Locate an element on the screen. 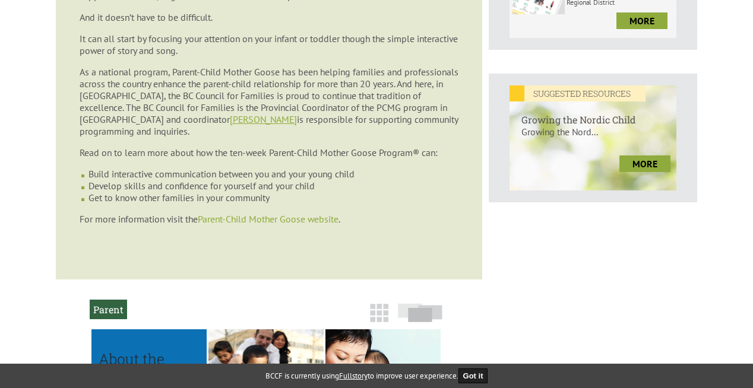  button: Got it is located at coordinates (473, 376).